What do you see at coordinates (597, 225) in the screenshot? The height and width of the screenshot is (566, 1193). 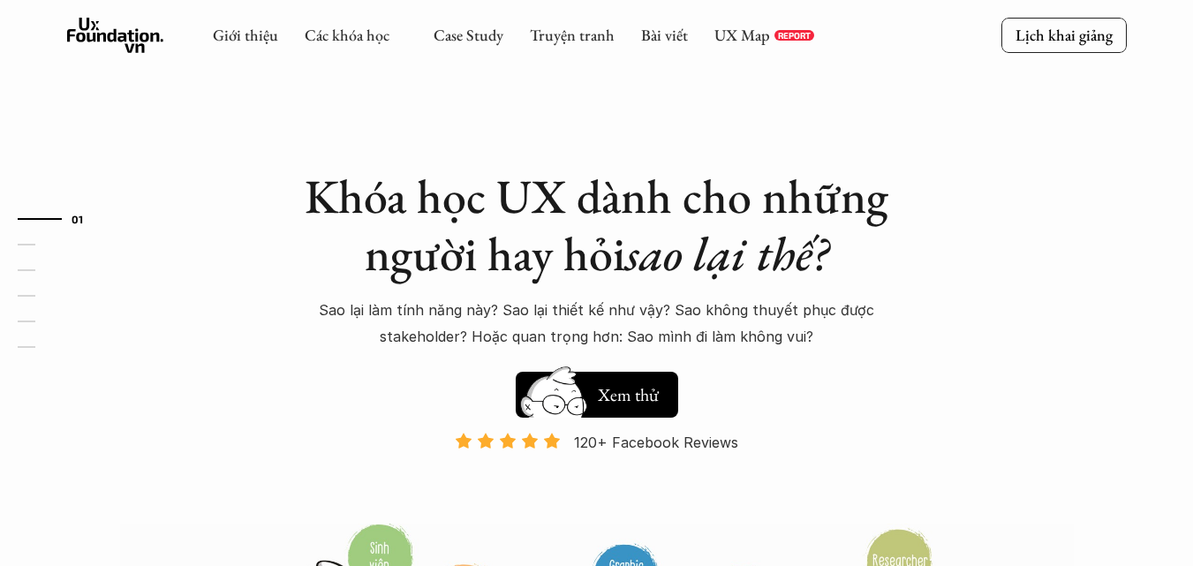 I see `h1: Khóa học UX dành cho những người hay hỏi` at bounding box center [597, 225].